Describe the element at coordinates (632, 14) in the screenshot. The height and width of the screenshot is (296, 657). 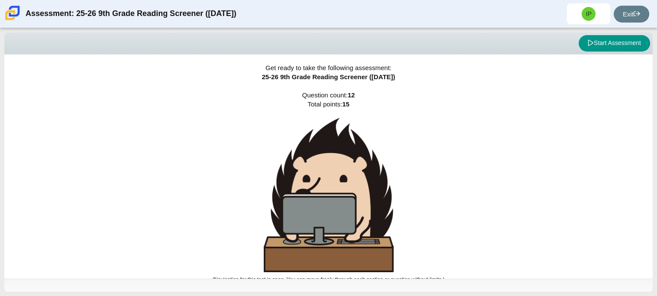
I see `a: Exit` at that location.